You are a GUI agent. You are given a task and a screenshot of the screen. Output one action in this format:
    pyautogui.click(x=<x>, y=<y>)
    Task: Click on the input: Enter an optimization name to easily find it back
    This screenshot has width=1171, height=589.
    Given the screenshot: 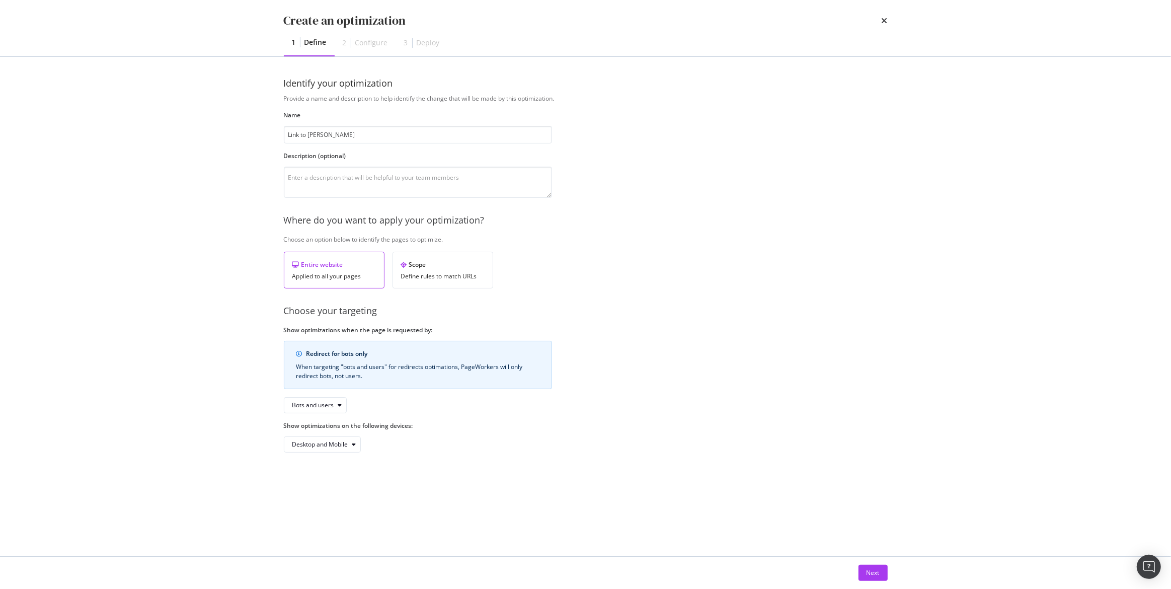 What is the action you would take?
    pyautogui.click(x=418, y=134)
    